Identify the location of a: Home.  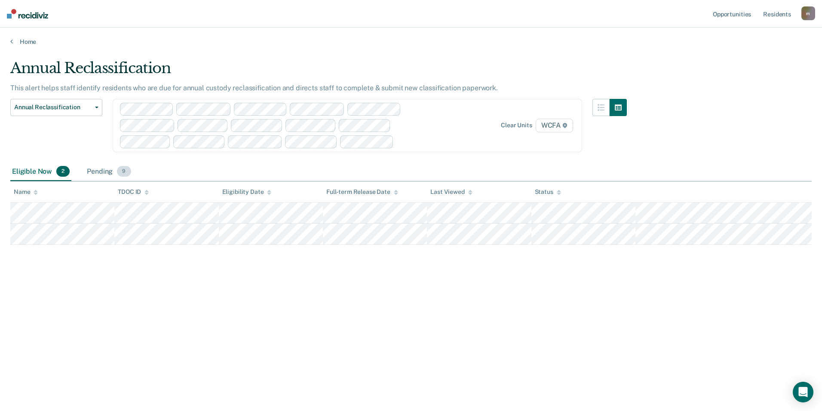
(411, 42).